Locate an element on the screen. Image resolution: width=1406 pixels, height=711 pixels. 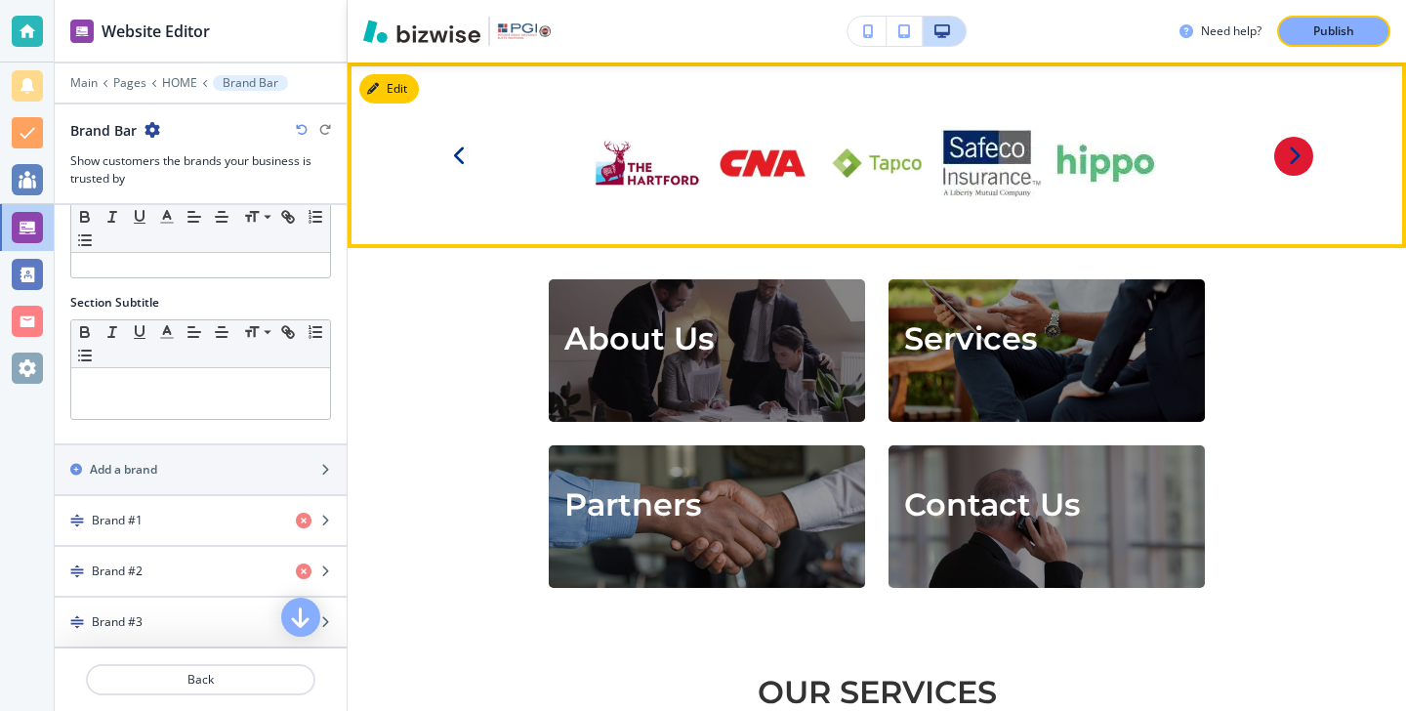
img: Brand bar, brand #5 is located at coordinates (1105, 163).